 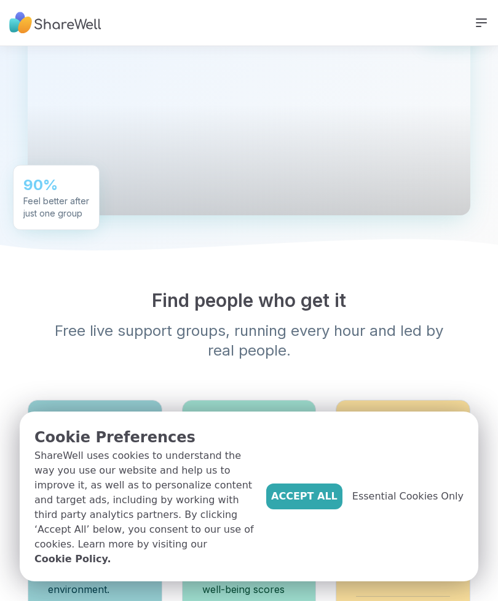 I want to click on div: Feel better after just one group, so click(x=56, y=207).